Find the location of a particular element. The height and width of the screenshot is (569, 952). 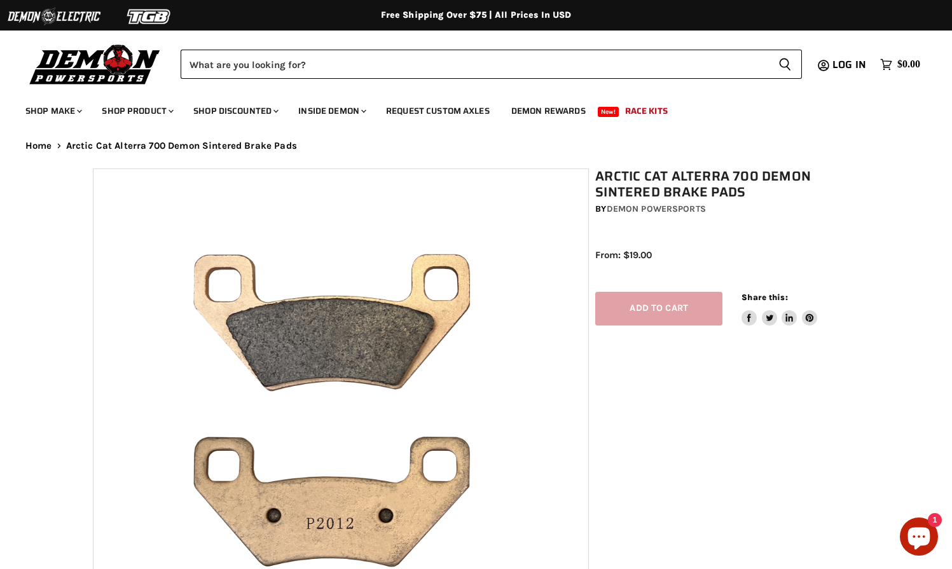

form: Product is located at coordinates (491, 64).